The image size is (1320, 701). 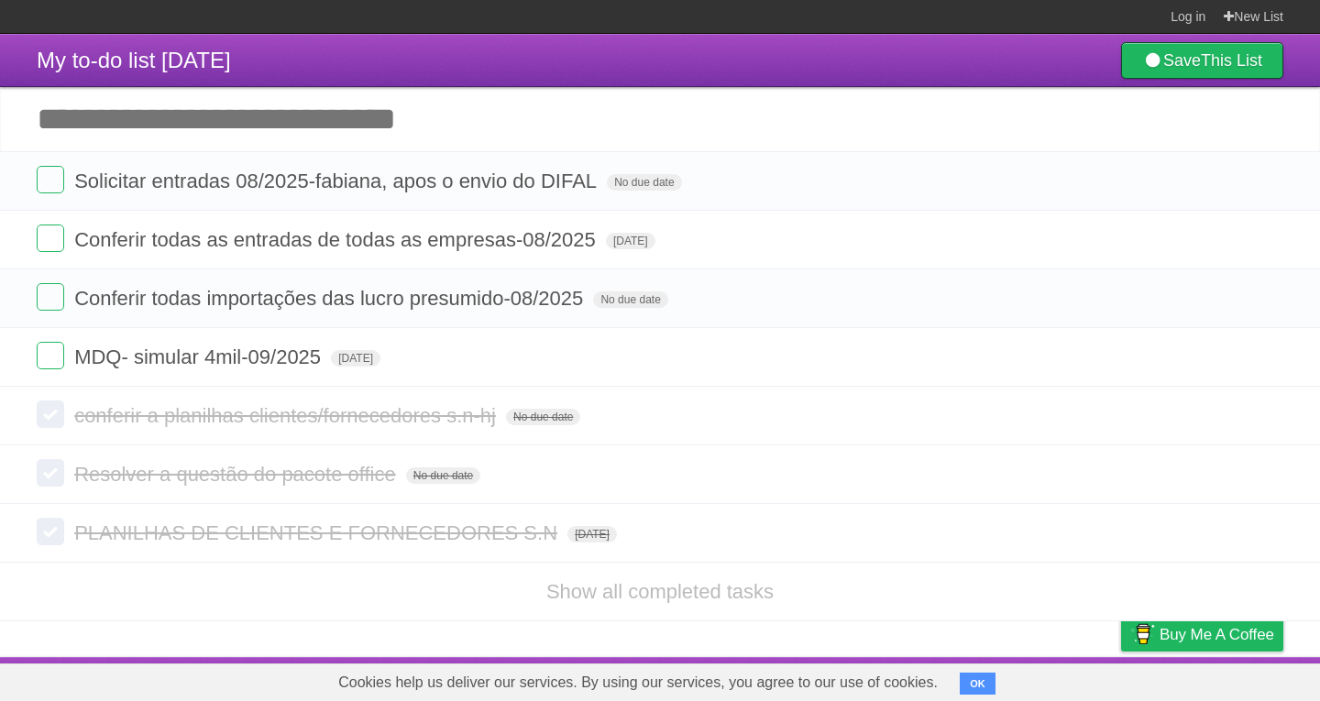 I want to click on a: Privacy, so click(x=1121, y=679).